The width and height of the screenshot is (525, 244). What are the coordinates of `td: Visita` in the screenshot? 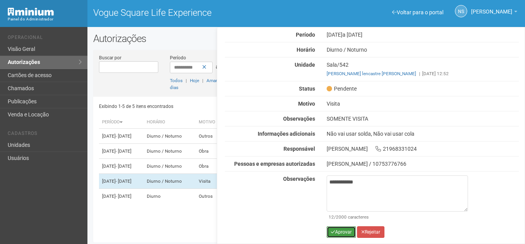 It's located at (210, 181).